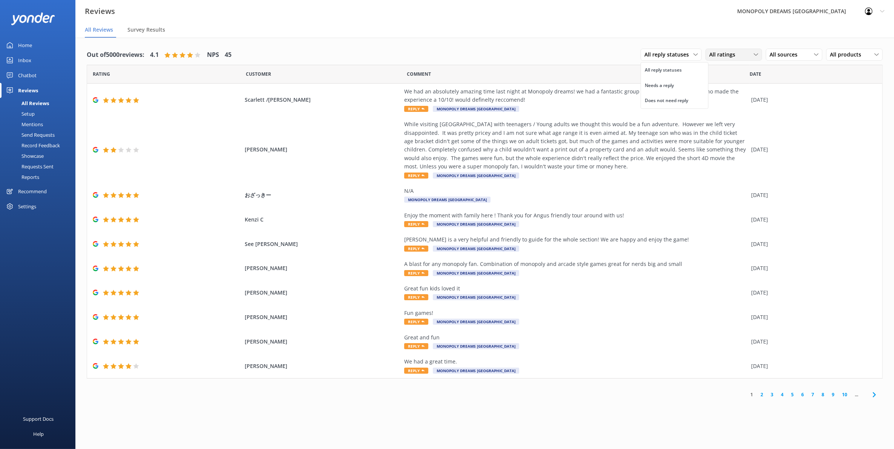 The image size is (894, 449). I want to click on div: Settings, so click(27, 207).